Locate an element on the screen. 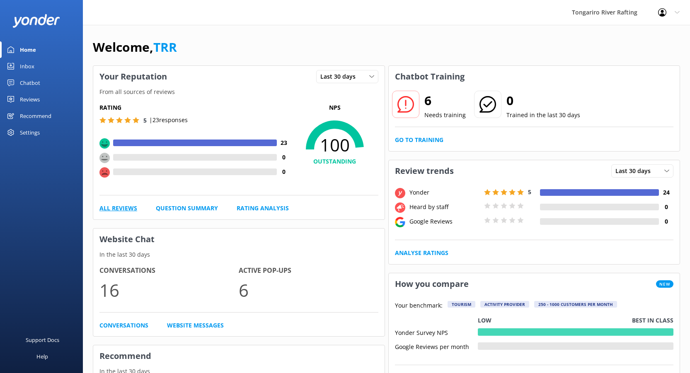 The height and width of the screenshot is (373, 690). h3: Review trends is located at coordinates (424, 171).